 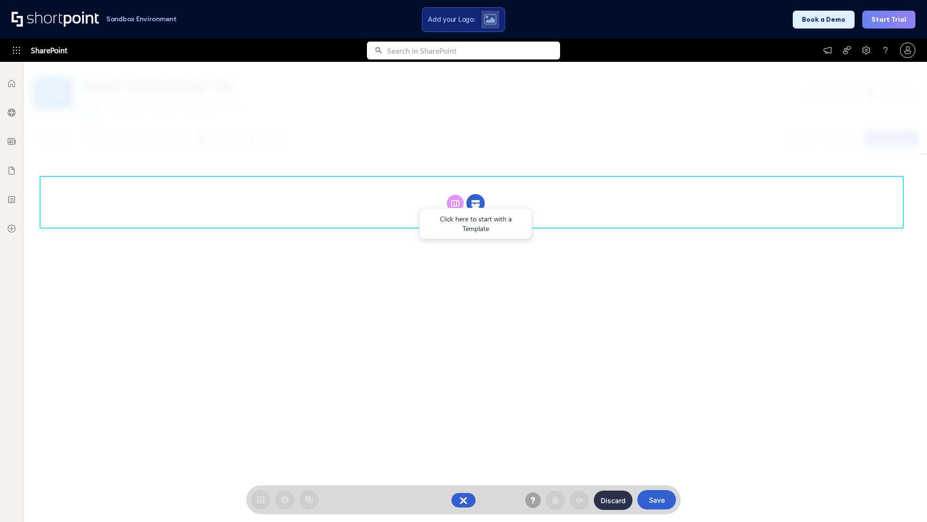 I want to click on span: Add your Logo:, so click(x=452, y=19).